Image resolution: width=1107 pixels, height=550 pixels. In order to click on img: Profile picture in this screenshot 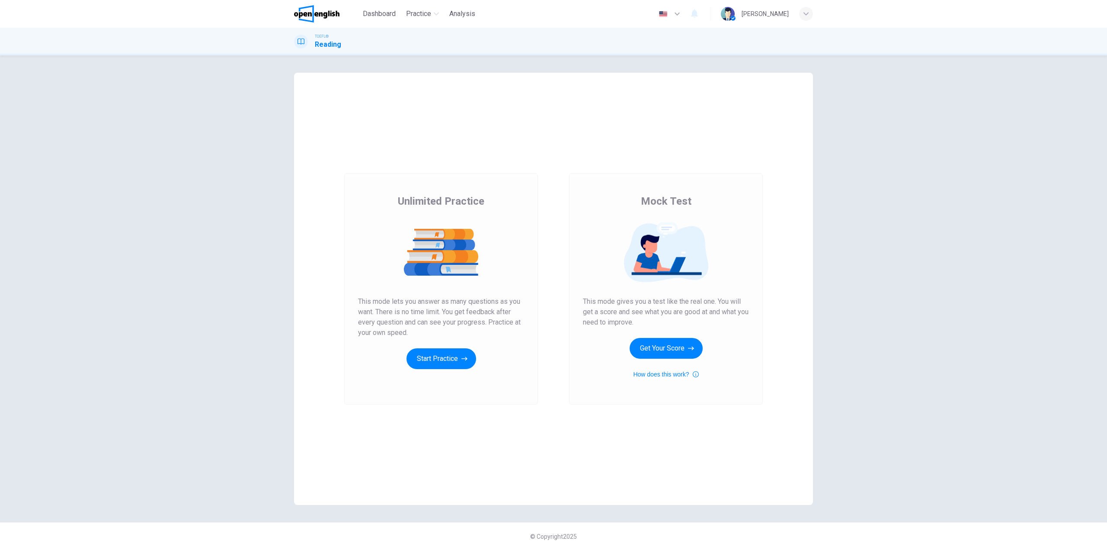, I will do `click(728, 14)`.